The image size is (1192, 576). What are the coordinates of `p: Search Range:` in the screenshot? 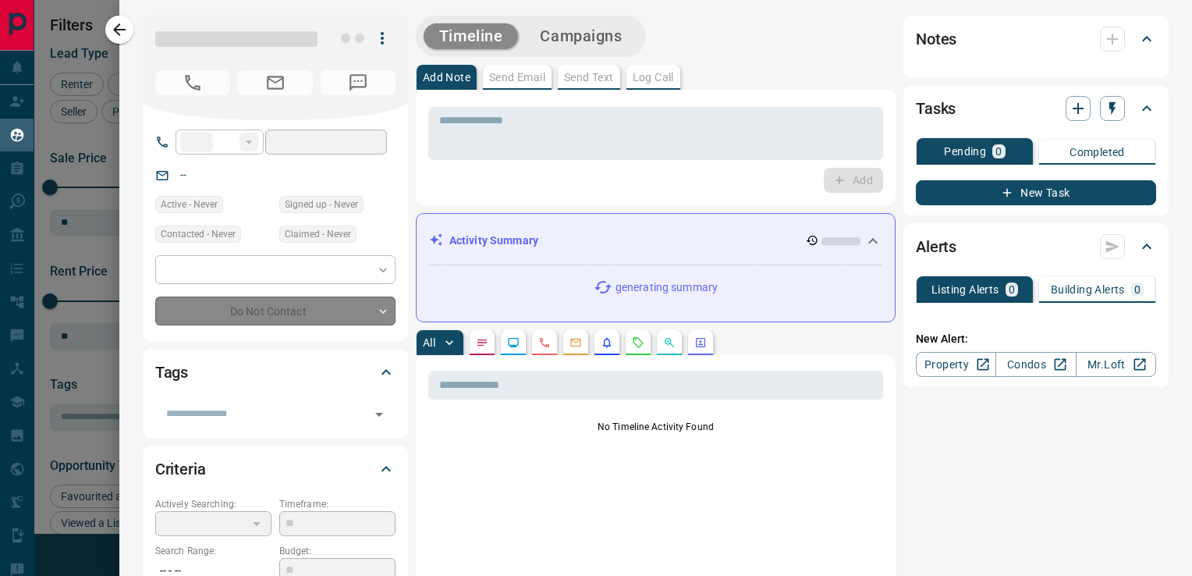 It's located at (213, 551).